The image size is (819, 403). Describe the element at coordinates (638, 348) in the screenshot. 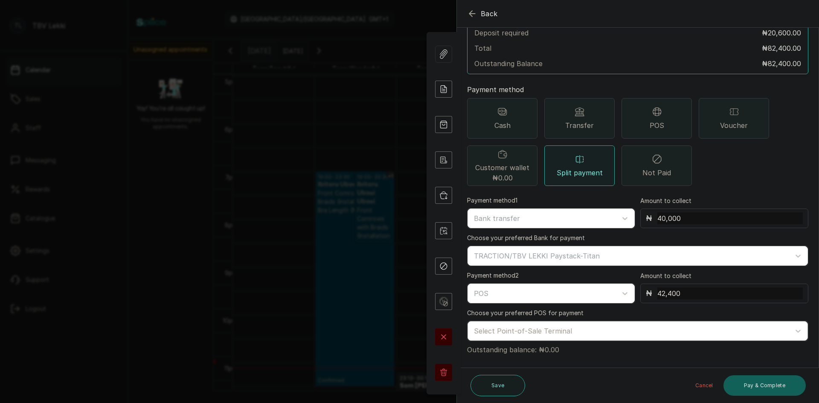

I see `p: Outstanding balance: ₦0.00` at that location.